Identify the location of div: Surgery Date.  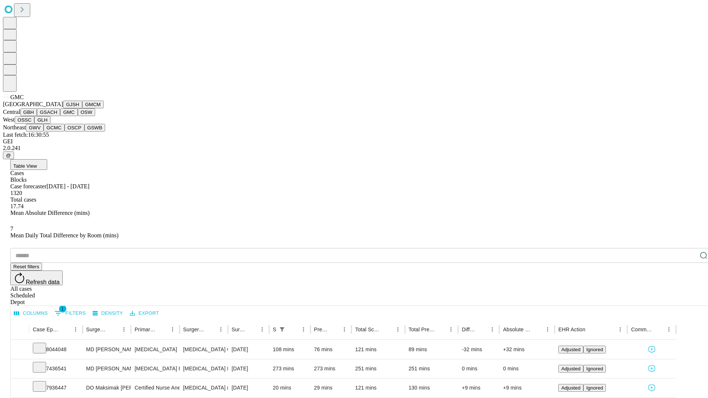
(238, 330).